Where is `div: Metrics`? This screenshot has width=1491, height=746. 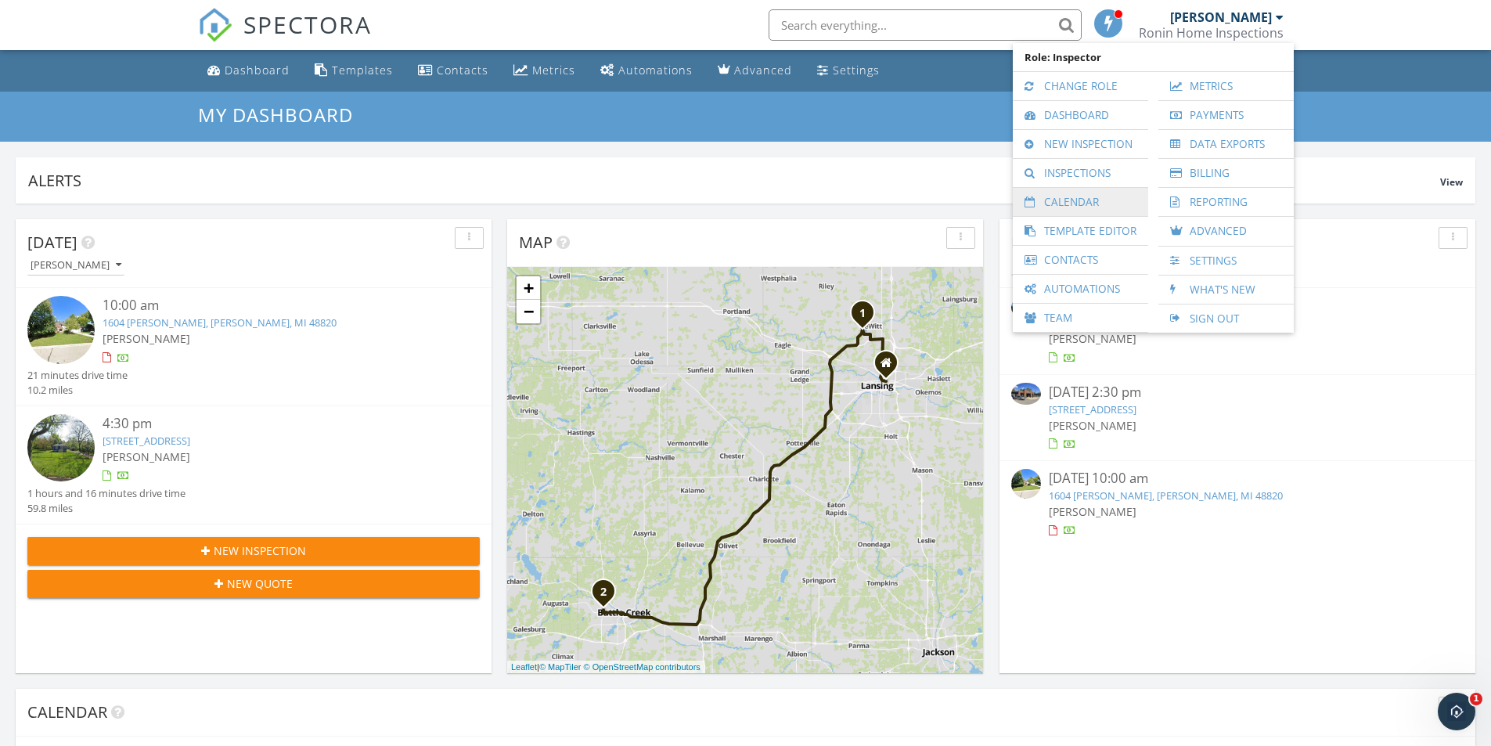
div: Metrics is located at coordinates (553, 70).